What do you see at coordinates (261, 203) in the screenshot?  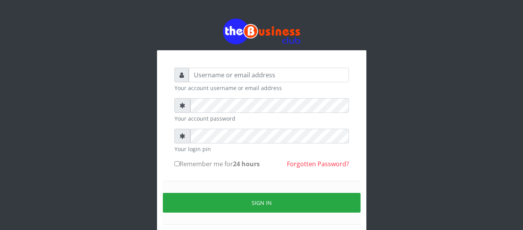 I see `button: Sign in` at bounding box center [261, 203].